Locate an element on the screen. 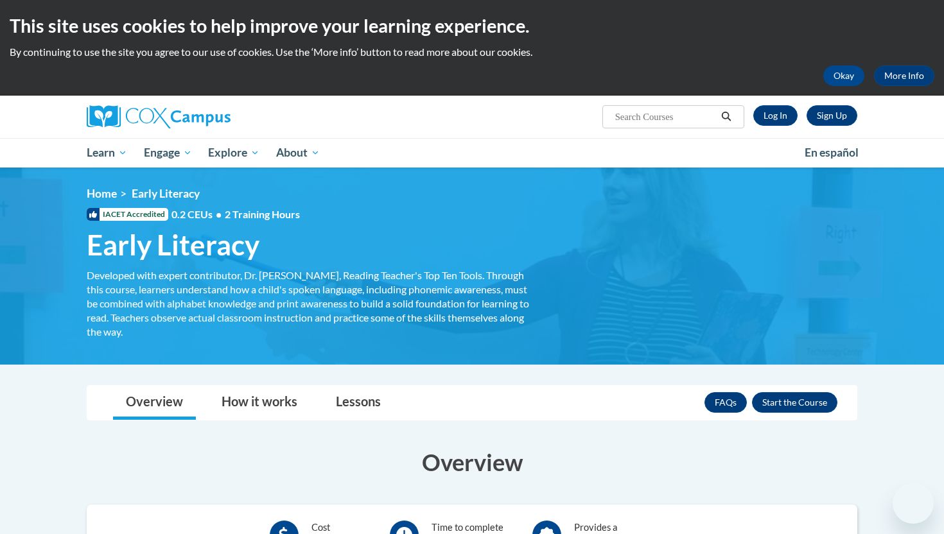  a: Lessons is located at coordinates (358, 402).